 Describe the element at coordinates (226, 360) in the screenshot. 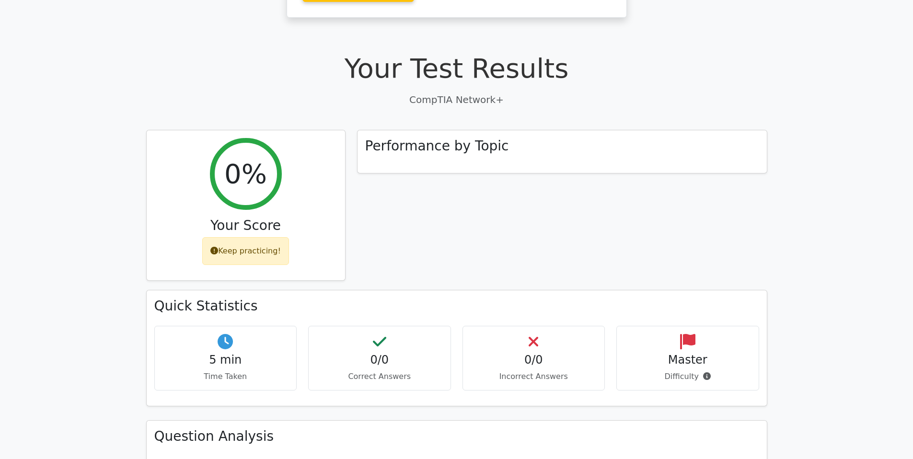

I see `h4: 5 min` at that location.